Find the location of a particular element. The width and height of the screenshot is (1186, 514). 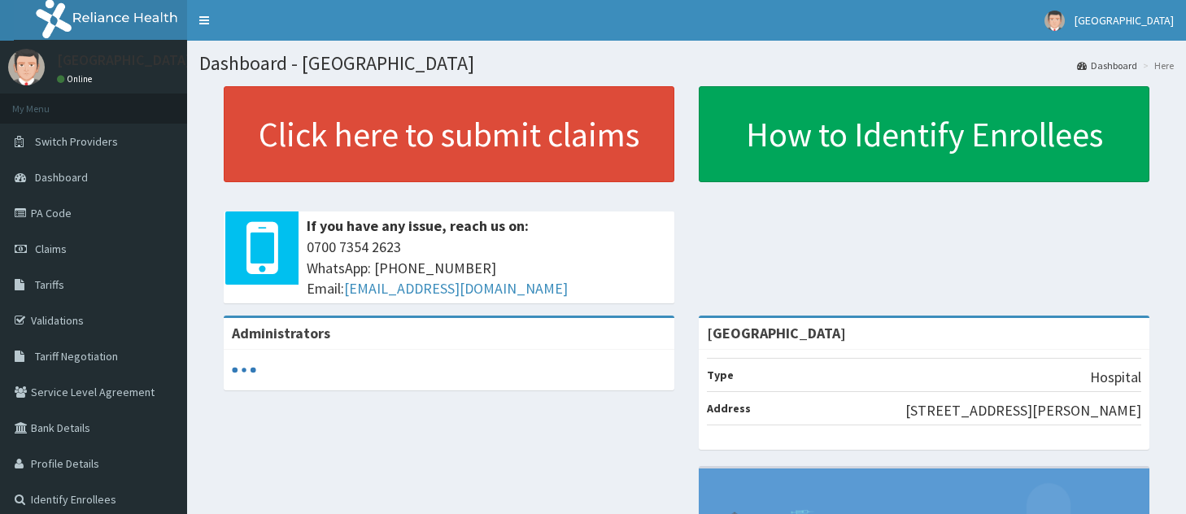

span: Switch Providers is located at coordinates (76, 142).